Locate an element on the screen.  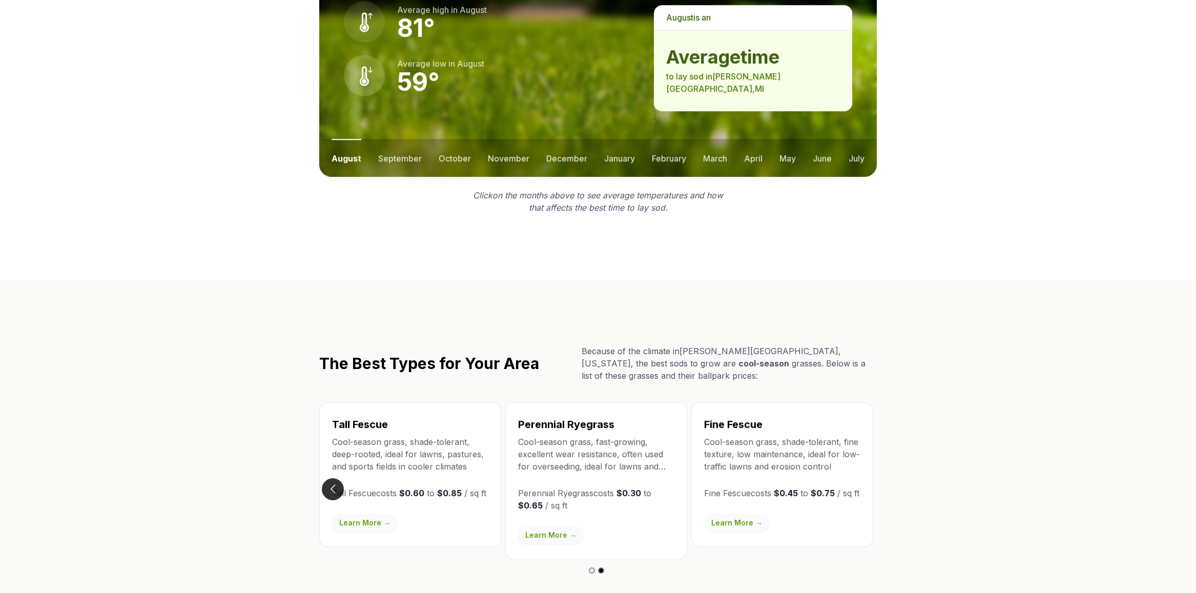
strong: $0.65 is located at coordinates (530, 505).